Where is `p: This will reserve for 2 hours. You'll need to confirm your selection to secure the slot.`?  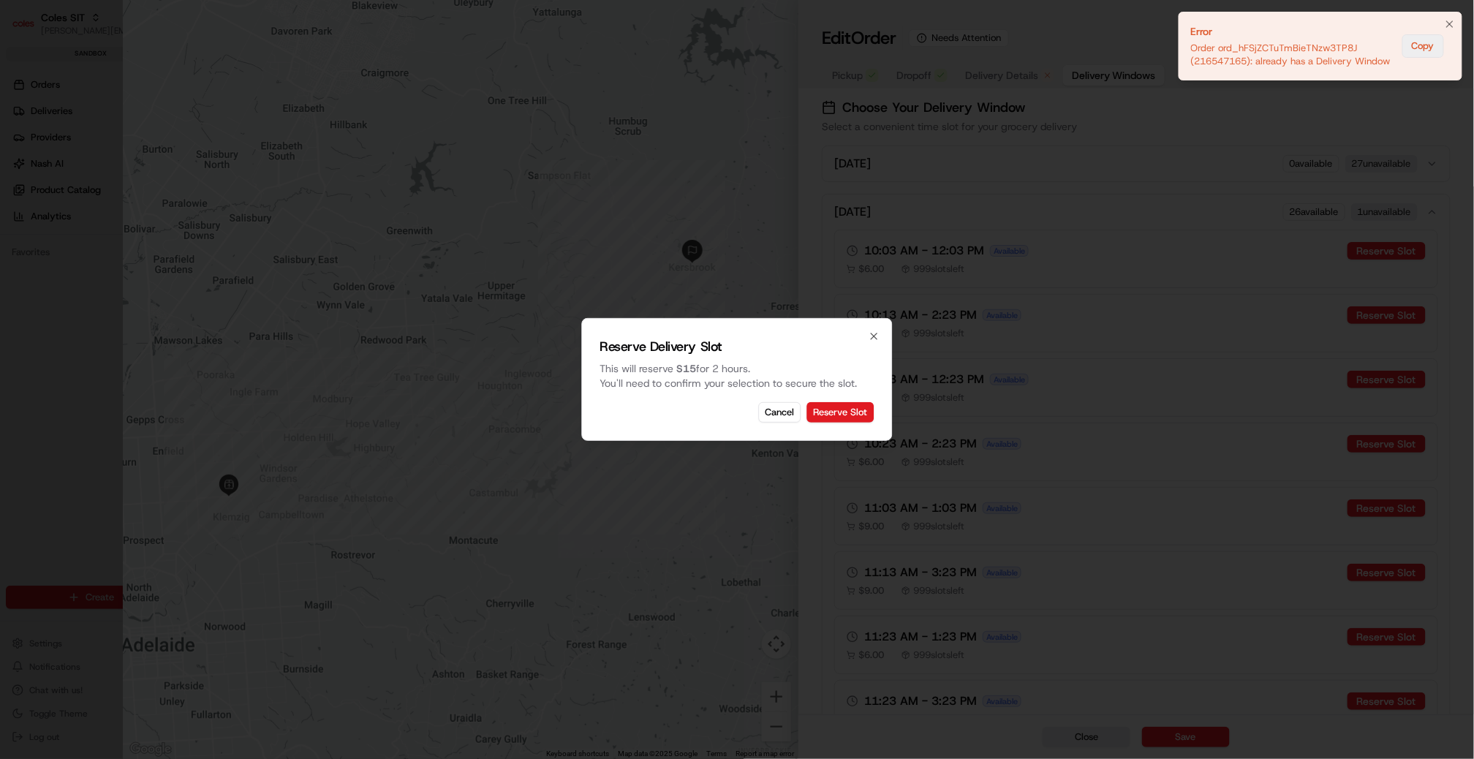 p: This will reserve for 2 hours. You'll need to confirm your selection to secure the slot. is located at coordinates (737, 376).